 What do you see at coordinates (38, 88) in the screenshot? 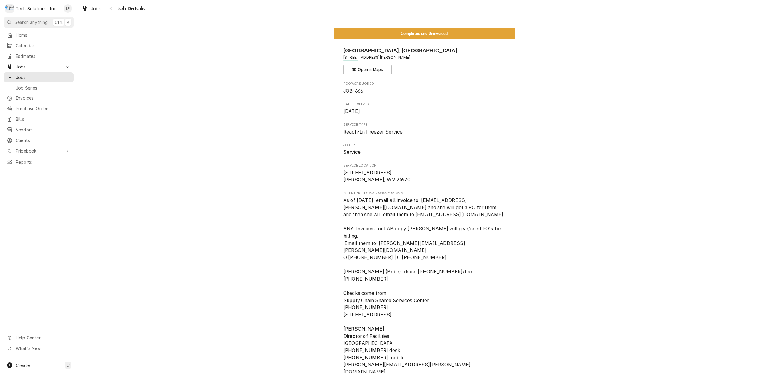
I see `a: Job Series` at bounding box center [38, 88].